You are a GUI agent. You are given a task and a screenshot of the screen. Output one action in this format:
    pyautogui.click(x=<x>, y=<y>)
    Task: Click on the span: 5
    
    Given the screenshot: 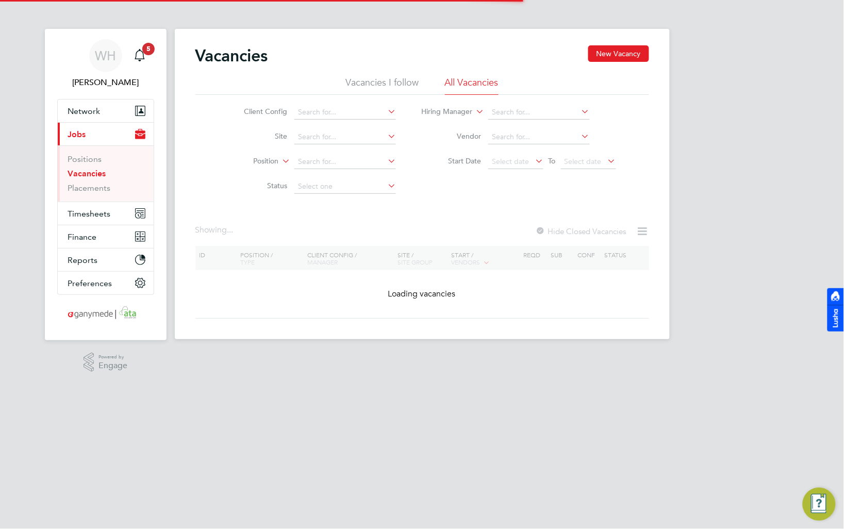 What is the action you would take?
    pyautogui.click(x=149, y=49)
    